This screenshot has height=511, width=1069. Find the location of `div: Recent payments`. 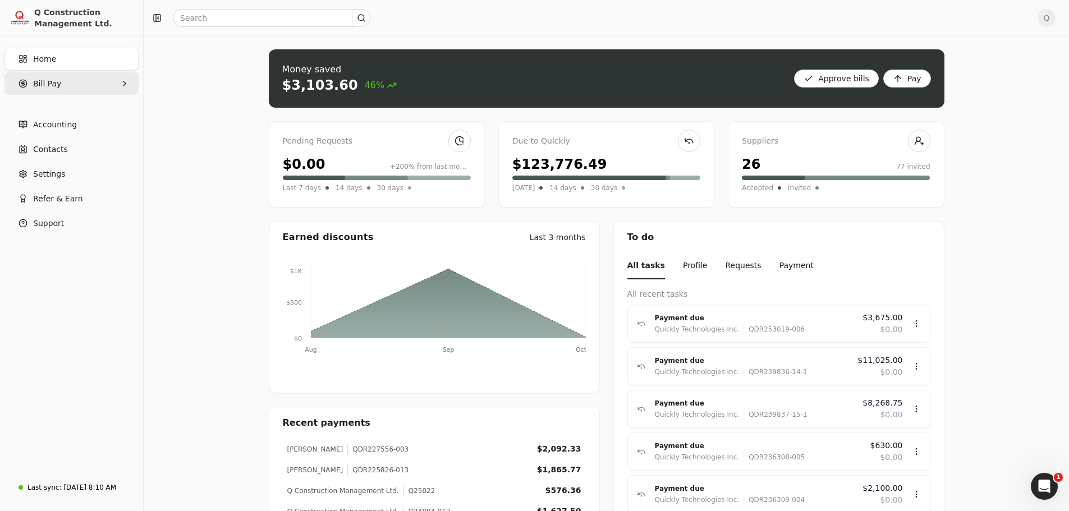

div: Recent payments is located at coordinates (434, 423).